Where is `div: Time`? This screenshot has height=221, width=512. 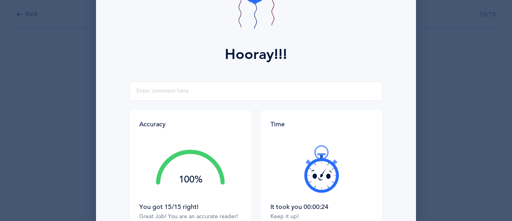 div: Time is located at coordinates (322, 124).